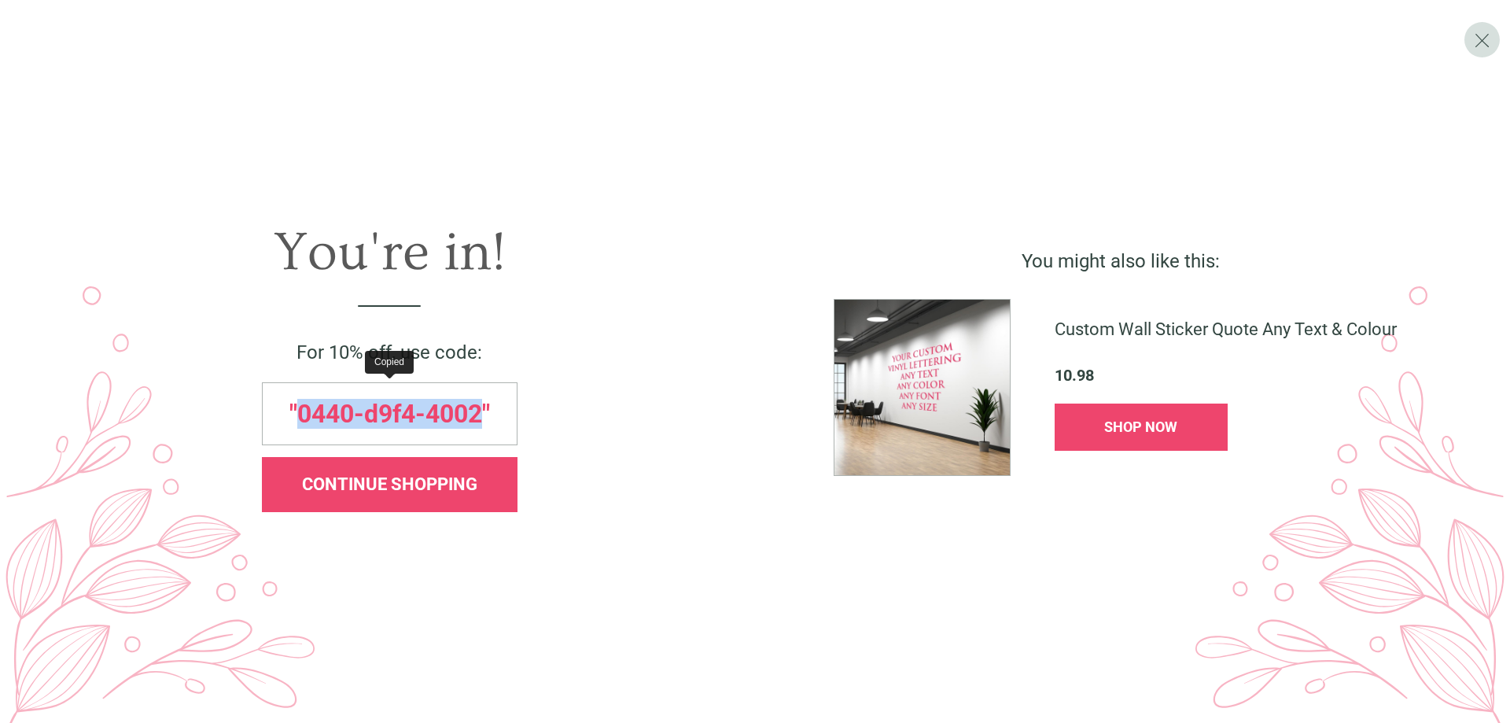  I want to click on span: You're in!, so click(389, 253).